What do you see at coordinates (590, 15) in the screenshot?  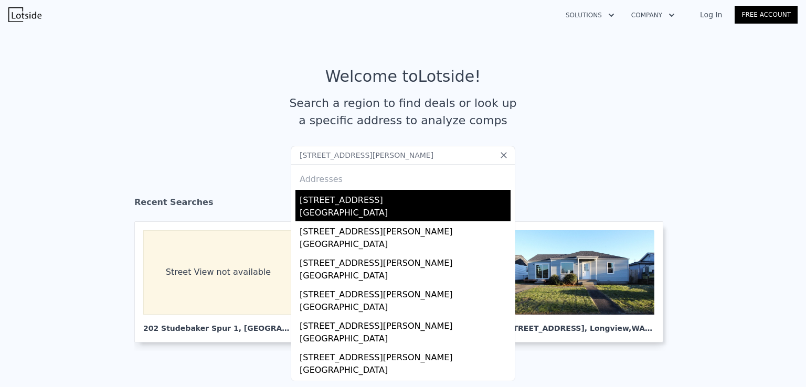 I see `button: Solutions` at bounding box center [590, 15].